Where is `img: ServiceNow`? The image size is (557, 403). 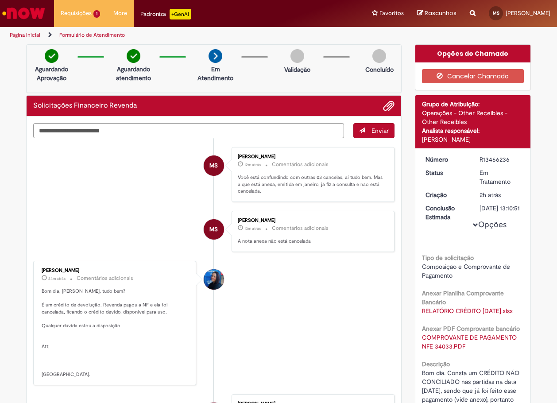
img: ServiceNow is located at coordinates (23, 13).